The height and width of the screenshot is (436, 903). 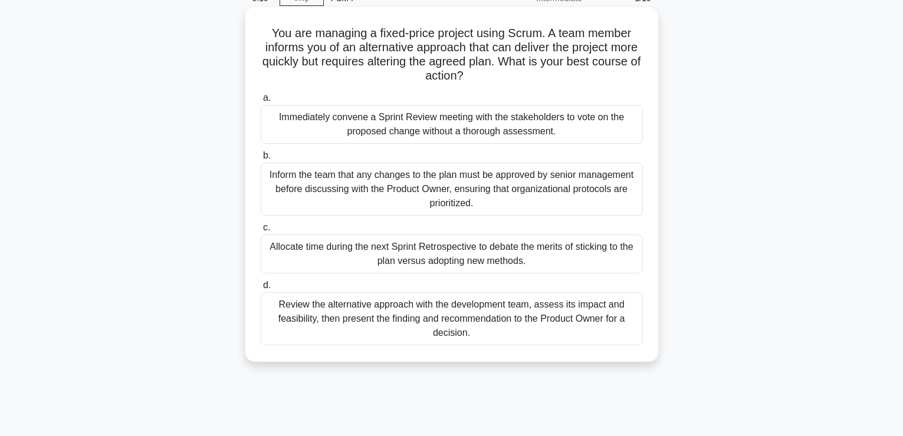 I want to click on span: b., so click(x=266, y=155).